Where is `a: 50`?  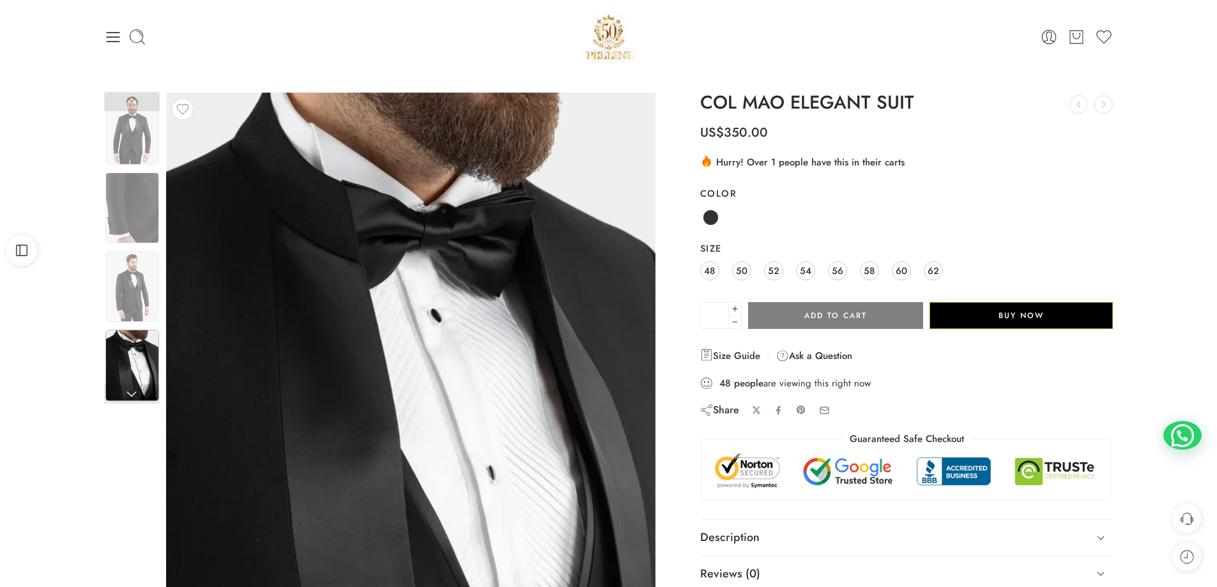 a: 50 is located at coordinates (742, 271).